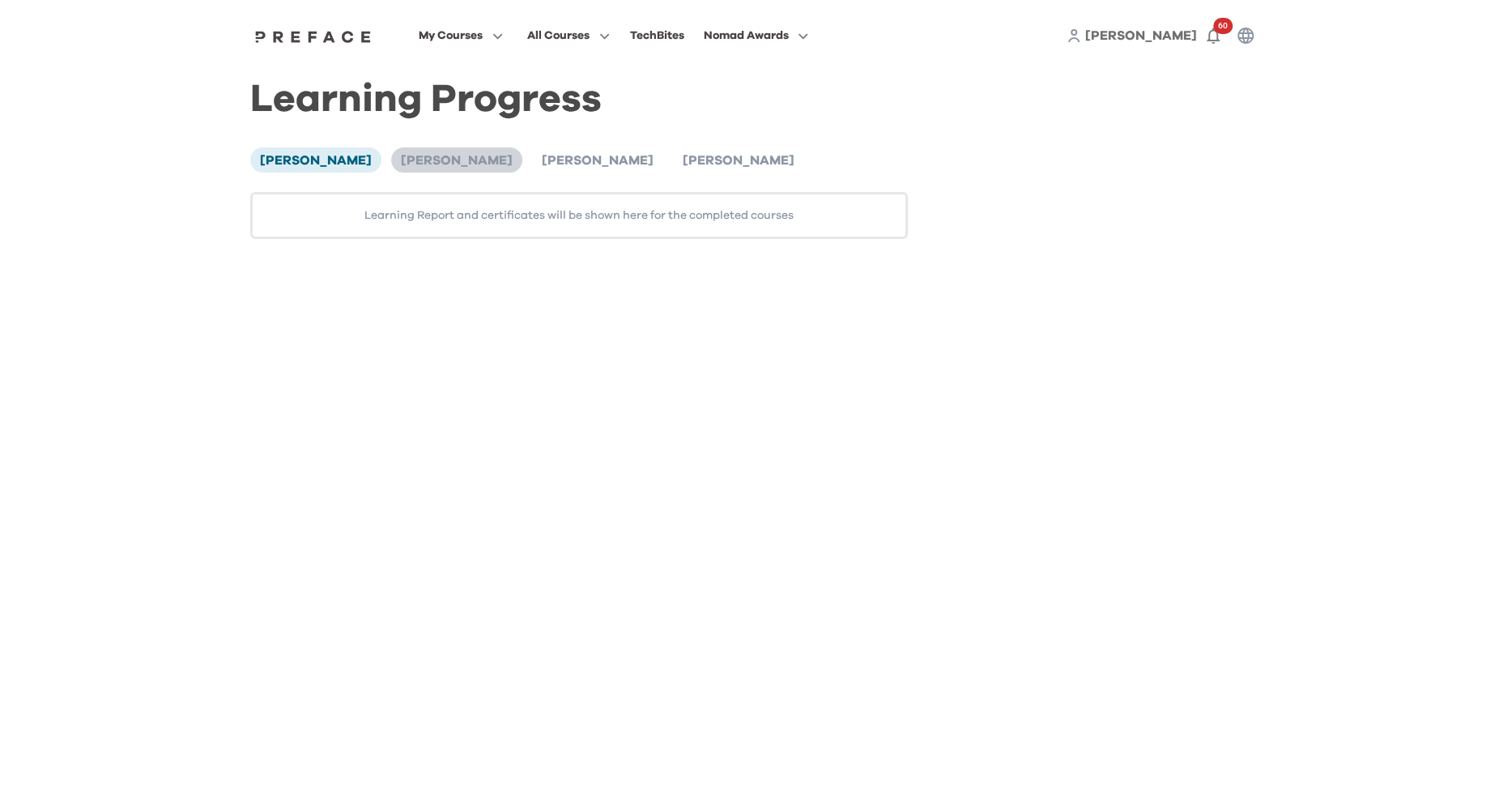 The width and height of the screenshot is (1512, 807). I want to click on span: All Courses, so click(558, 36).